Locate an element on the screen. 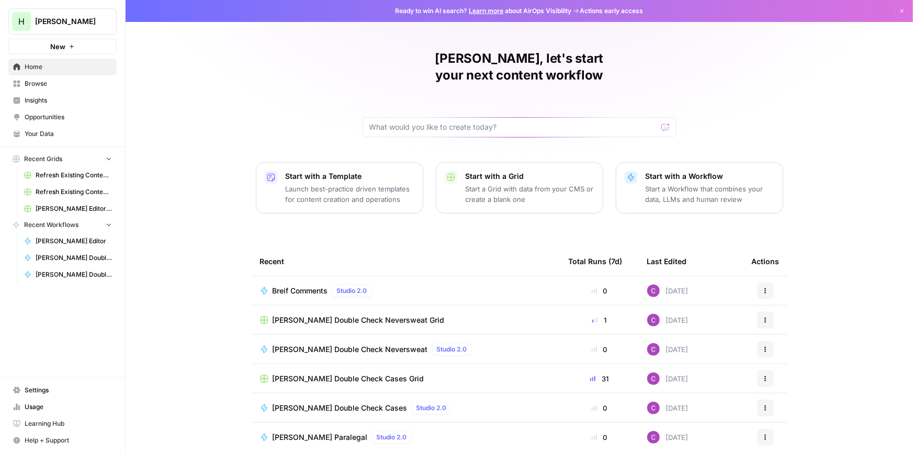 This screenshot has width=913, height=453. span: Usage is located at coordinates (68, 407).